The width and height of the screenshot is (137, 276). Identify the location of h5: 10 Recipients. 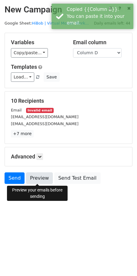
(68, 101).